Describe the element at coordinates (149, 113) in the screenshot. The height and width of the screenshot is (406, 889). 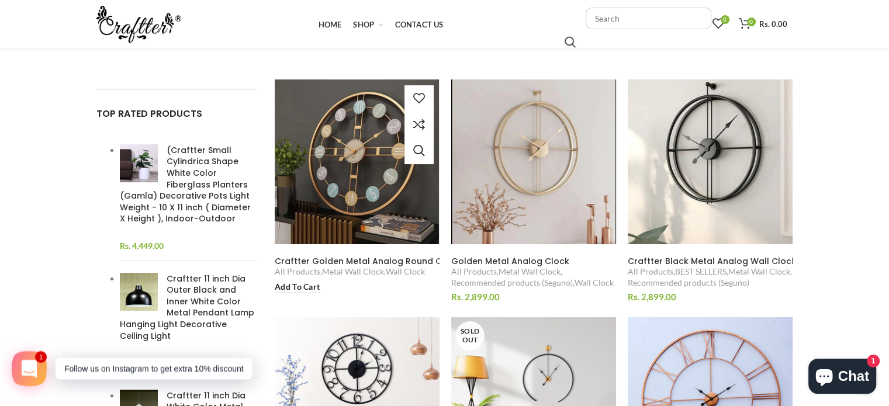
I see `span: TOP RATED PRODUCTS` at that location.